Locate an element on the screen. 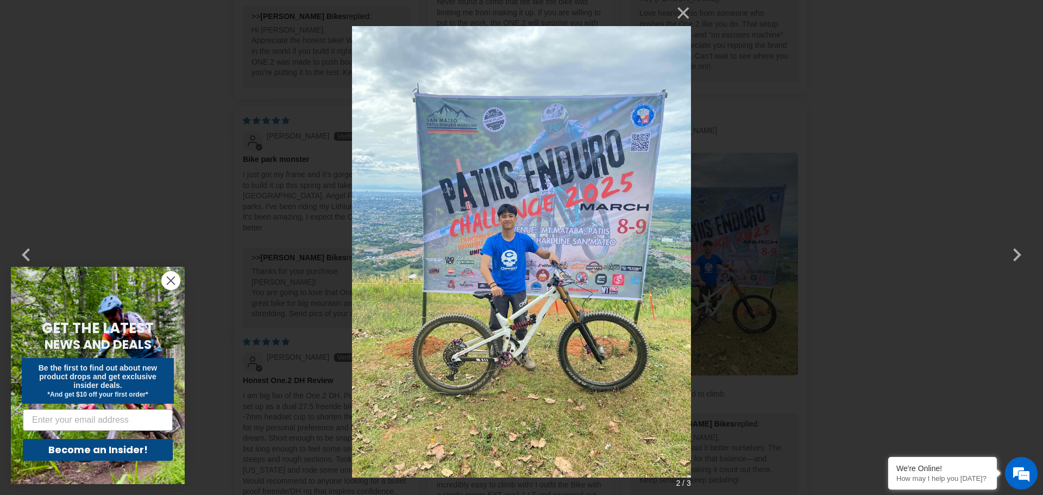 The width and height of the screenshot is (1043, 495). button: Close dialog is located at coordinates (171, 280).